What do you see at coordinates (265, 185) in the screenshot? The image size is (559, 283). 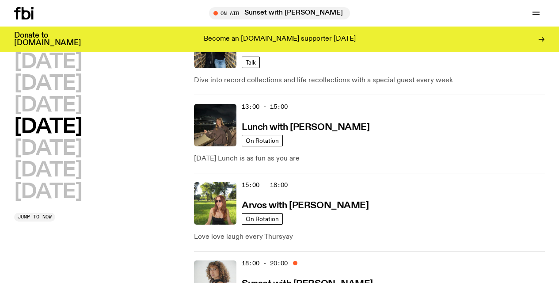 I see `span: 15:00 - 18:00` at bounding box center [265, 185].